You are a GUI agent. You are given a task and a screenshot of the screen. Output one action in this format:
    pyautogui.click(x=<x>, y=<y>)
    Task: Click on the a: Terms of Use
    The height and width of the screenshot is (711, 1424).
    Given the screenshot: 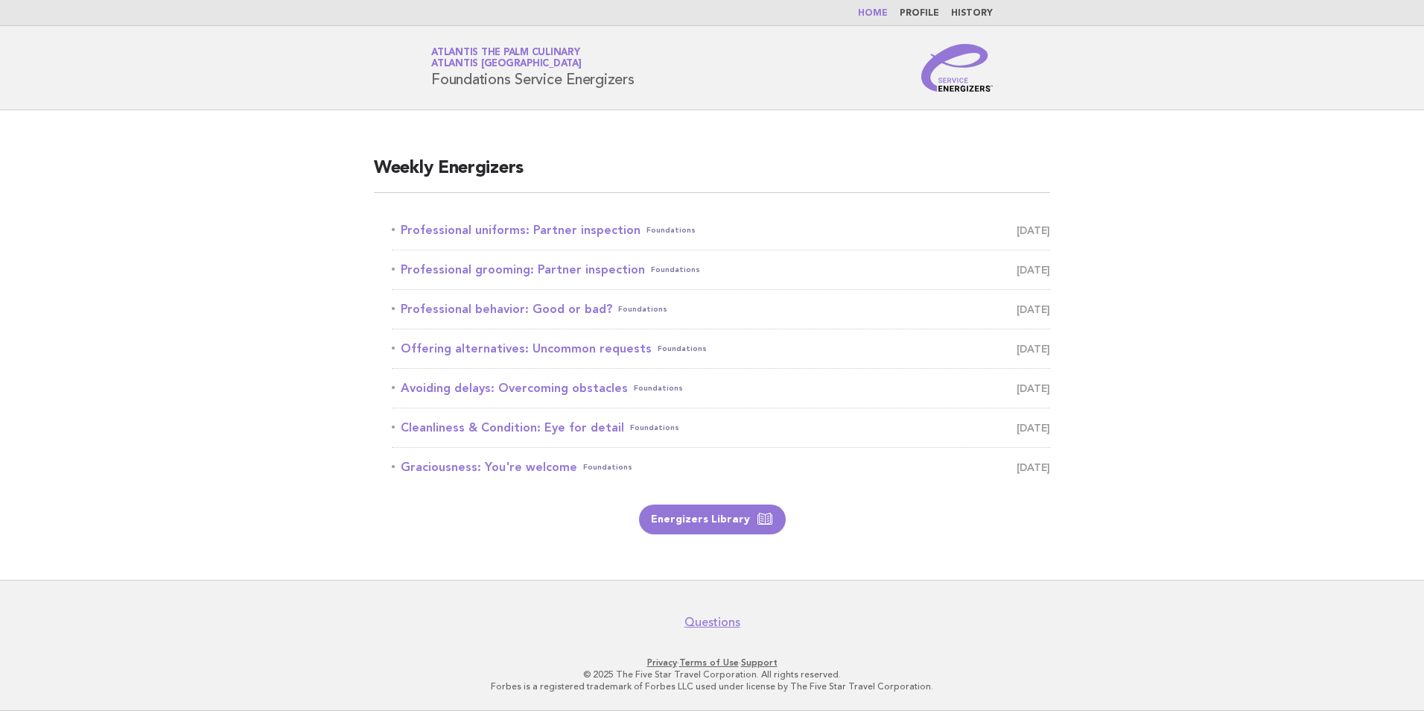 What is the action you would take?
    pyautogui.click(x=709, y=662)
    